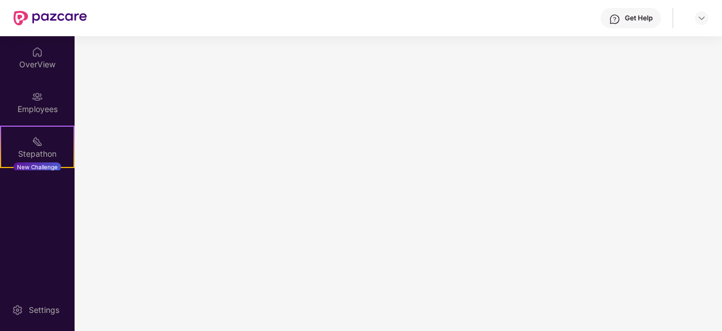 Image resolution: width=722 pixels, height=331 pixels. I want to click on img: svg+xml;base64,PHN2ZyBpZD0iSGVscC0zMngzMiIgeG1sbnM9Imh0dHA6Ly93d3cudzMub3JnLzIwMDAvc3ZnIiB3aWR0aD..., so click(615, 19).